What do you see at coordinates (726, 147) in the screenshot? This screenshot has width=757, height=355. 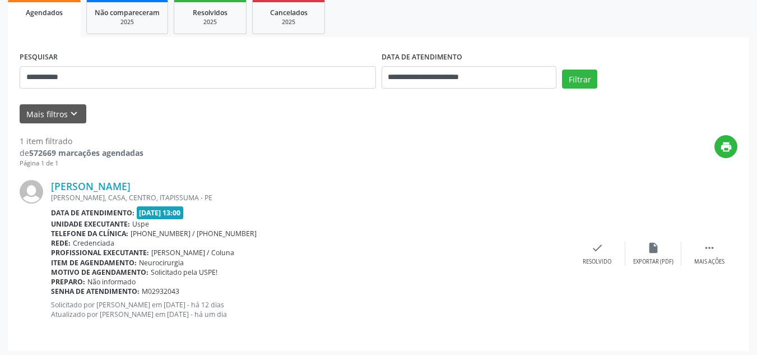 I see `i: print` at bounding box center [726, 147].